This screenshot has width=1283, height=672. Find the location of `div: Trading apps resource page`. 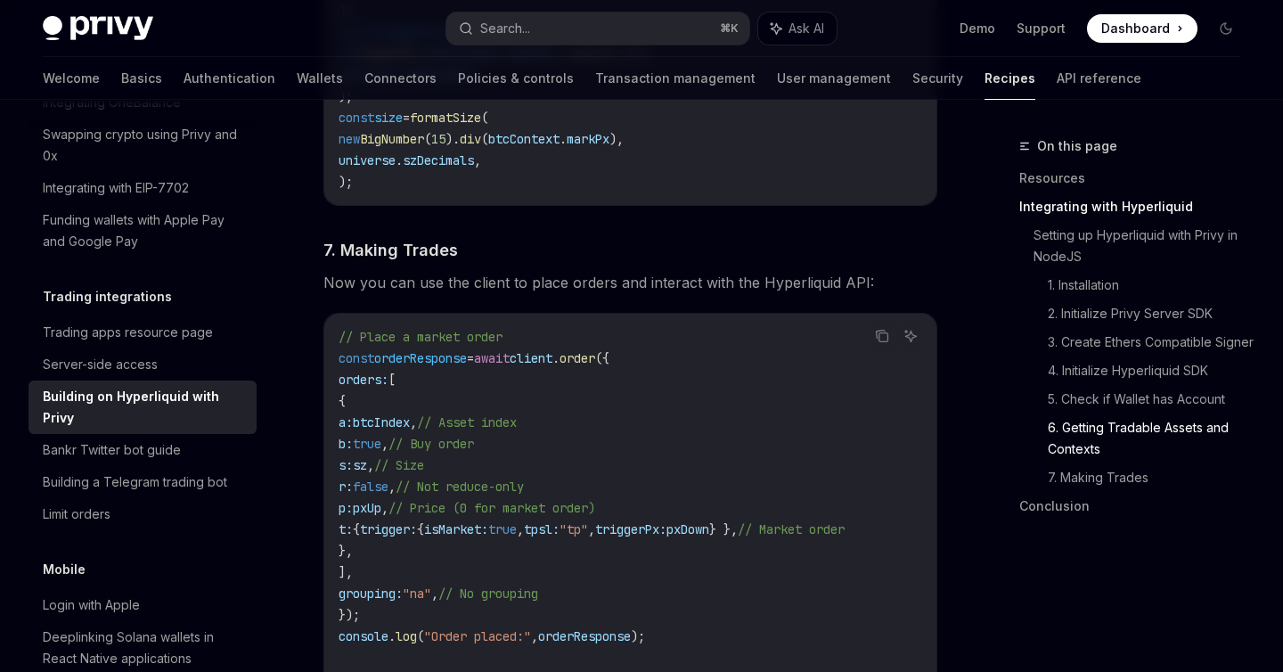

div: Trading apps resource page is located at coordinates (127, 332).